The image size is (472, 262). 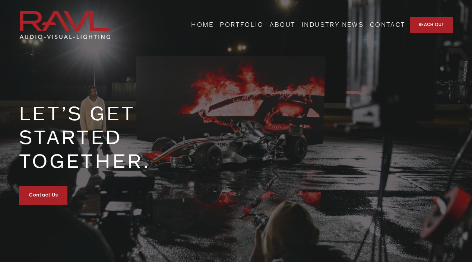 I want to click on h3: LET’S GET STARTED TOGETHER., so click(x=127, y=137).